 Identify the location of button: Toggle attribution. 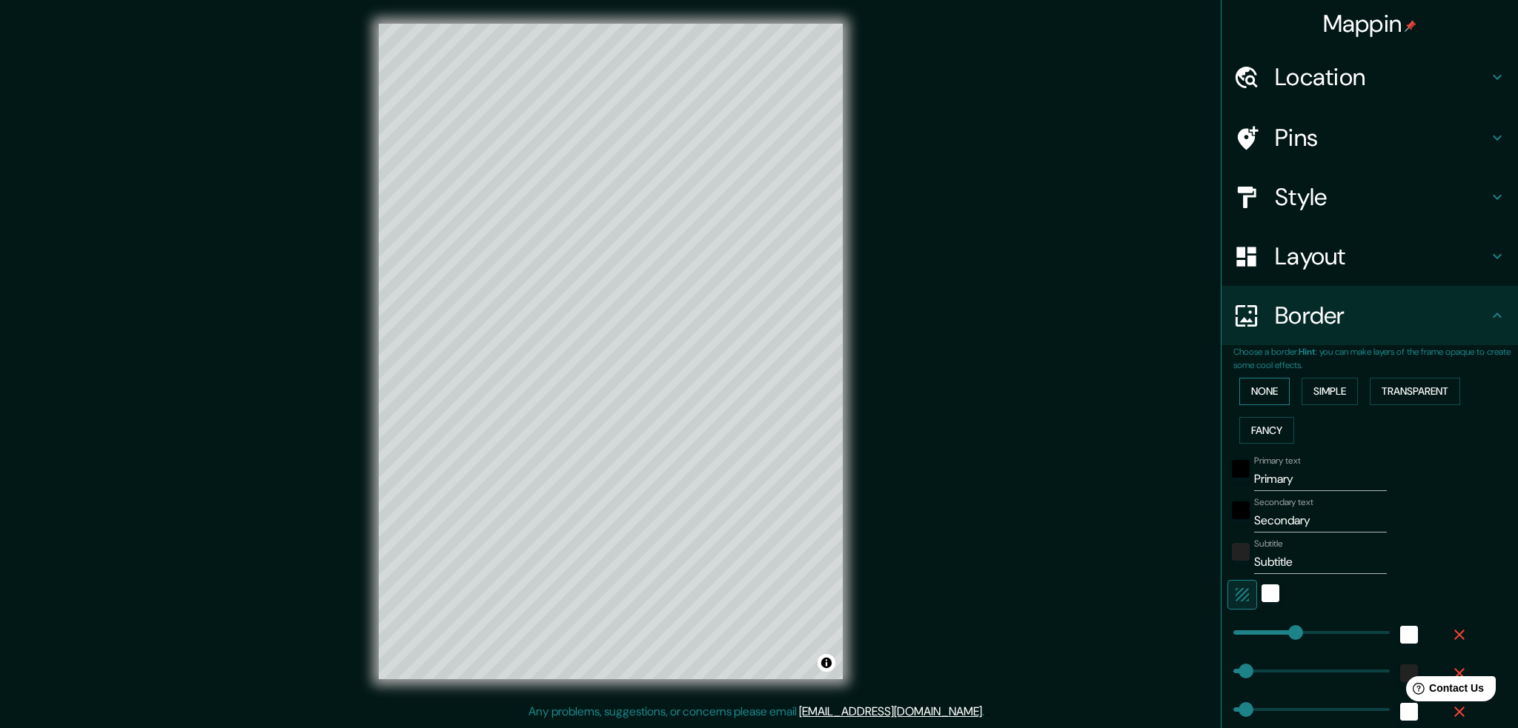
(826, 663).